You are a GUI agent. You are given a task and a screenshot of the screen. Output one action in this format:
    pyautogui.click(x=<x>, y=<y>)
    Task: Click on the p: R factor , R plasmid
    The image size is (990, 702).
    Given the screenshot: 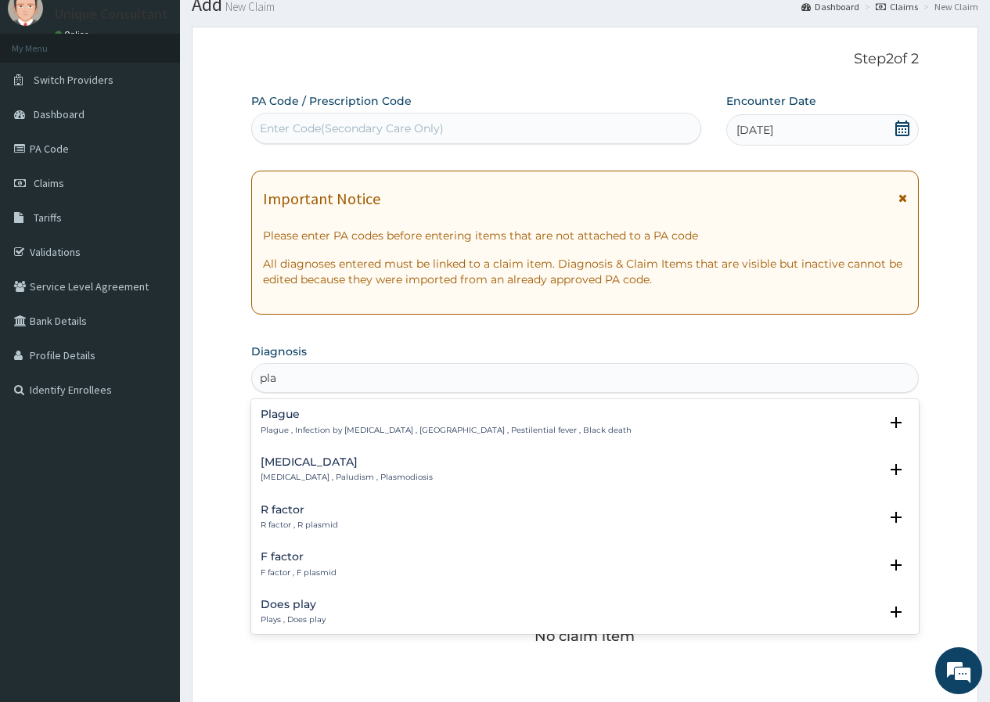 What is the action you would take?
    pyautogui.click(x=299, y=525)
    